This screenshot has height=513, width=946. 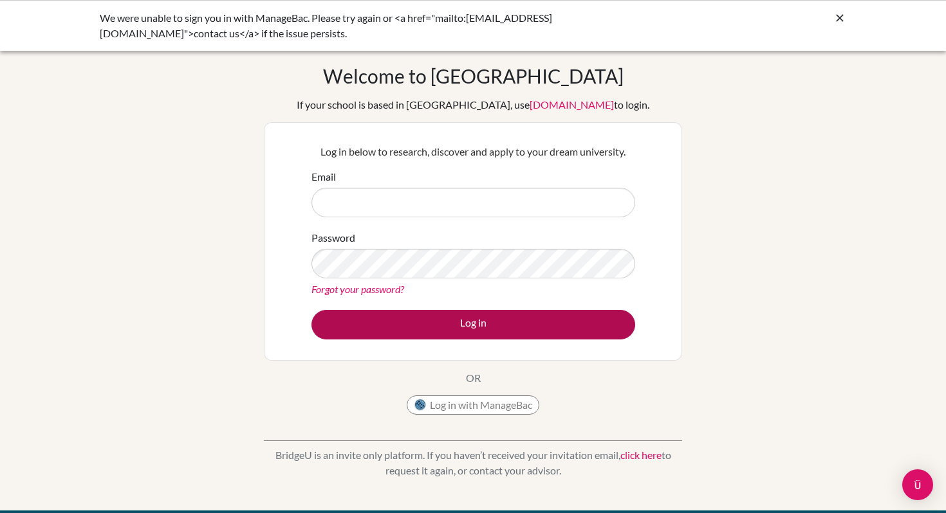 I want to click on p: OR, so click(x=473, y=378).